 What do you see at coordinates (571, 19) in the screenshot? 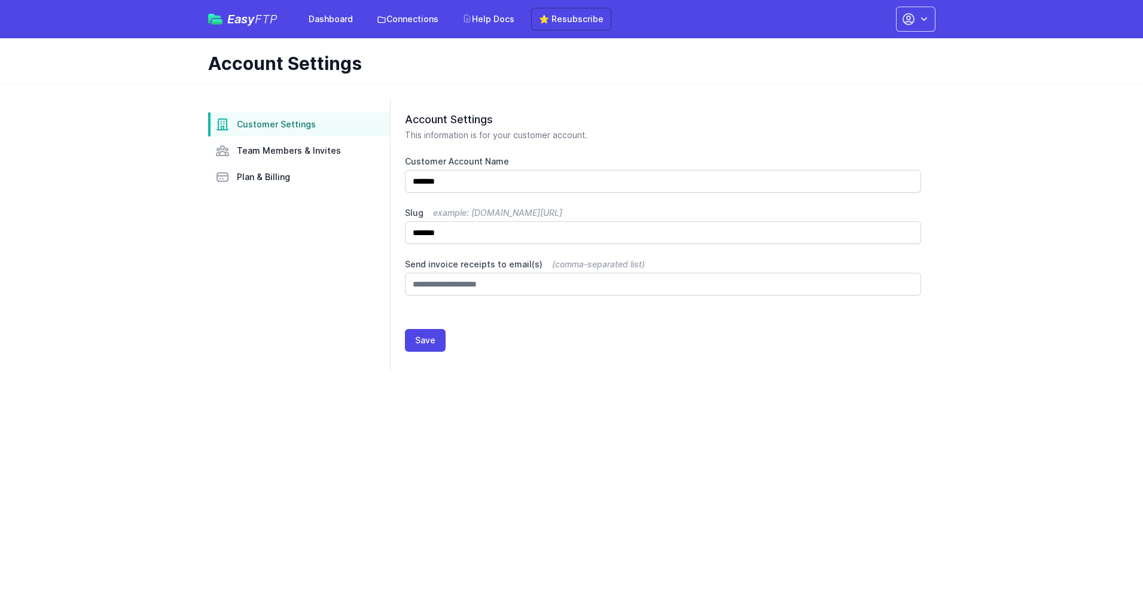
I see `a: ⭐ Resubscribe` at bounding box center [571, 19].